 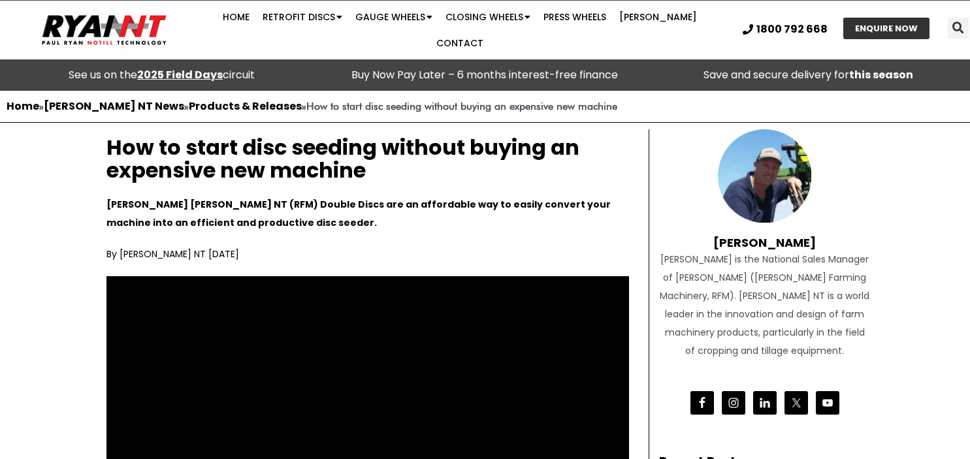 I want to click on a: 2025 Field Days, so click(x=180, y=74).